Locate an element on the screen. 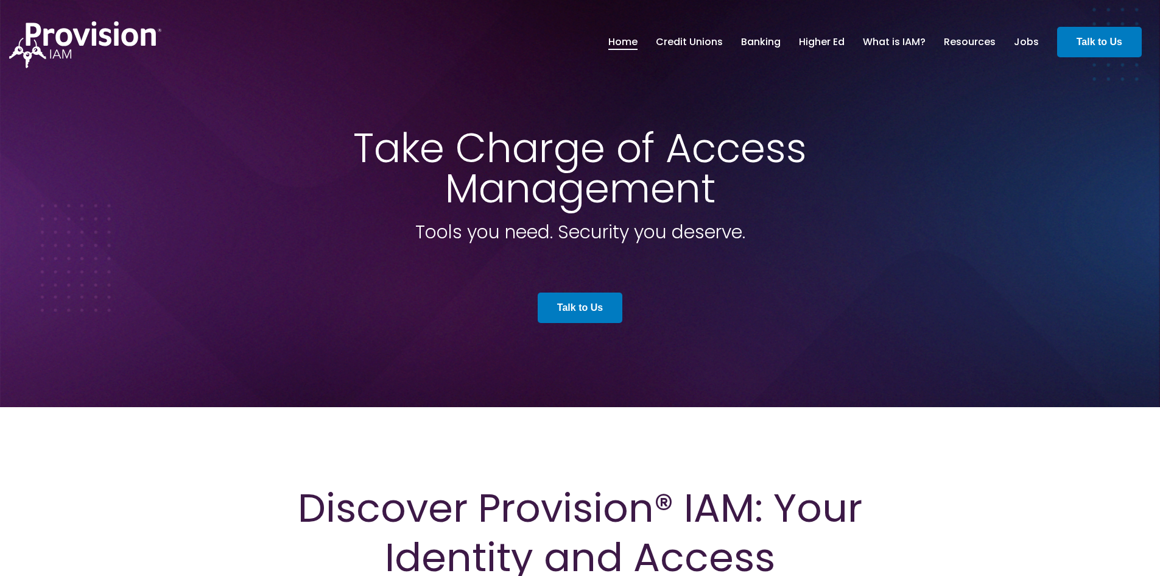  span: Take Charge of Access Management is located at coordinates (580, 168).